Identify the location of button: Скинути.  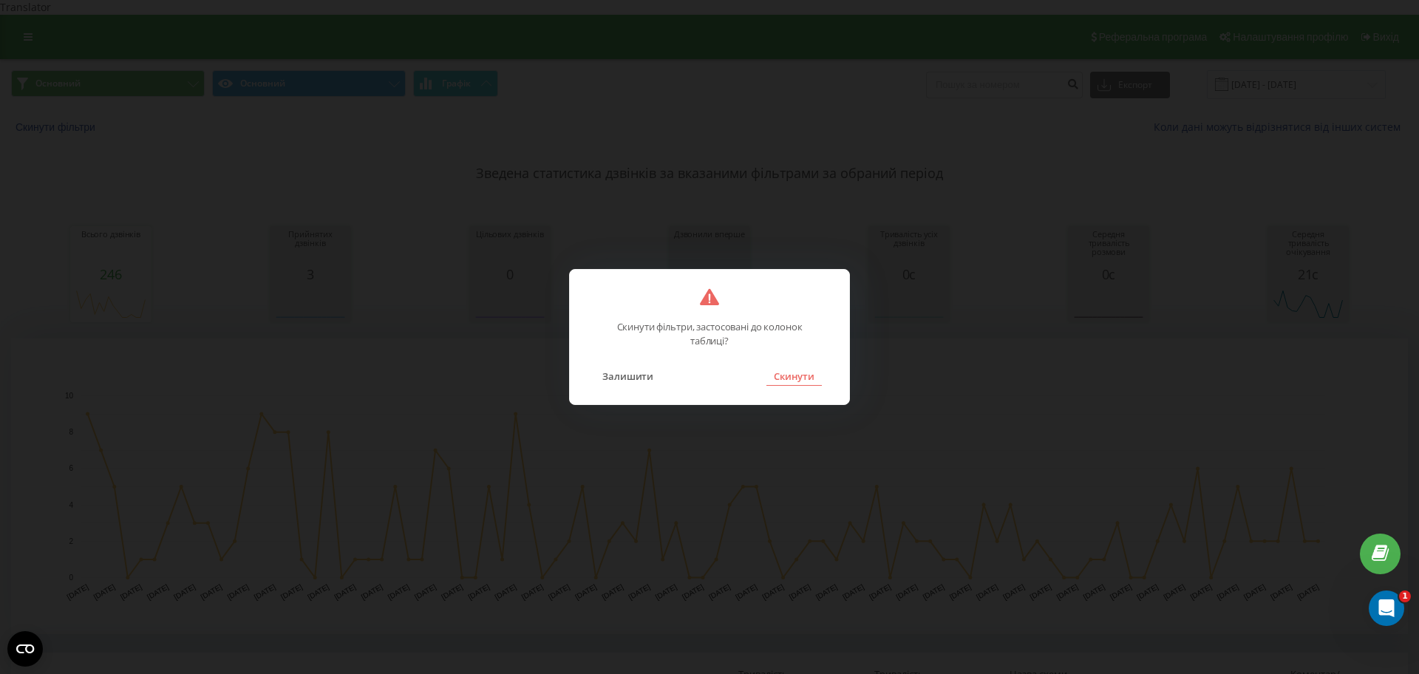
(794, 376).